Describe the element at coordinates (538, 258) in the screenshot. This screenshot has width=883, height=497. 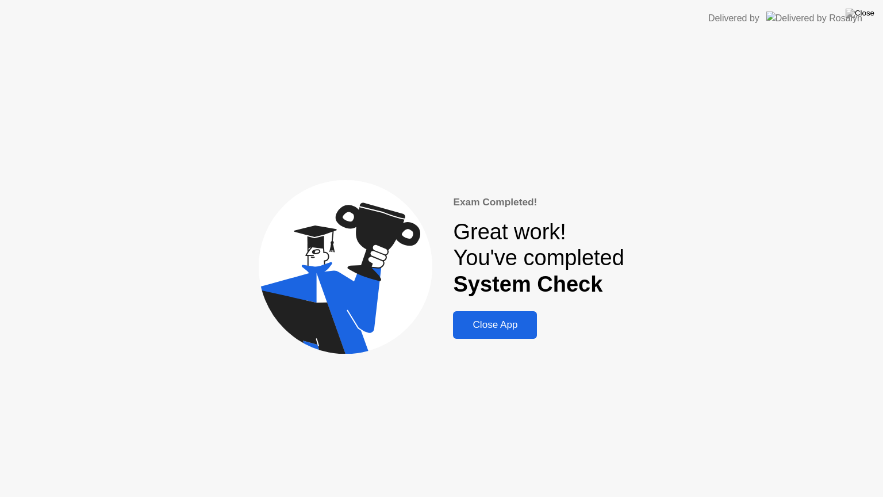
I see `div: Great work! You've completed` at that location.